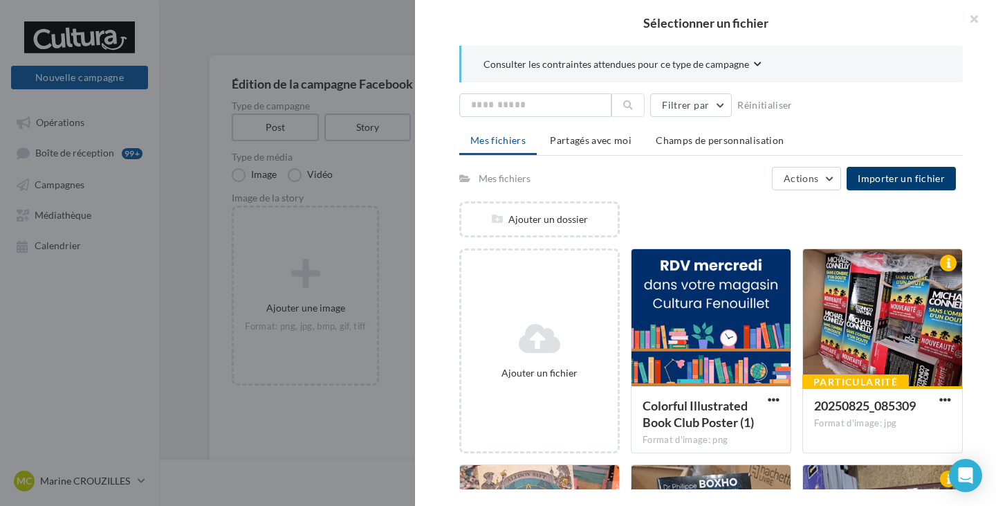 The width and height of the screenshot is (996, 506). What do you see at coordinates (539, 219) in the screenshot?
I see `div: Ajouter un dossier` at bounding box center [539, 219].